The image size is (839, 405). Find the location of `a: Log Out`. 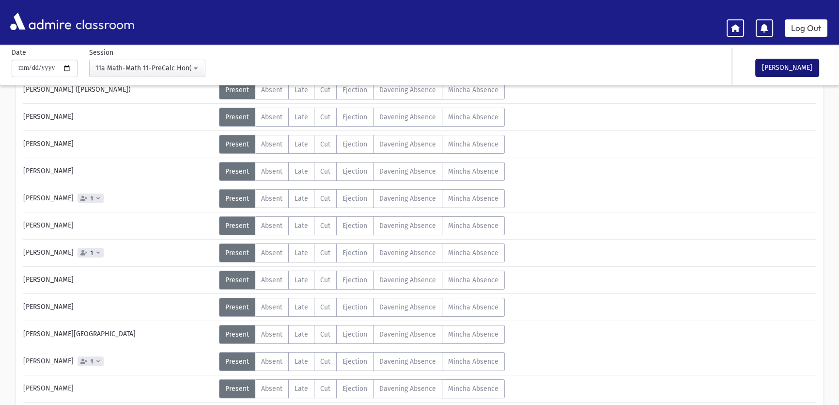

a: Log Out is located at coordinates (806, 28).